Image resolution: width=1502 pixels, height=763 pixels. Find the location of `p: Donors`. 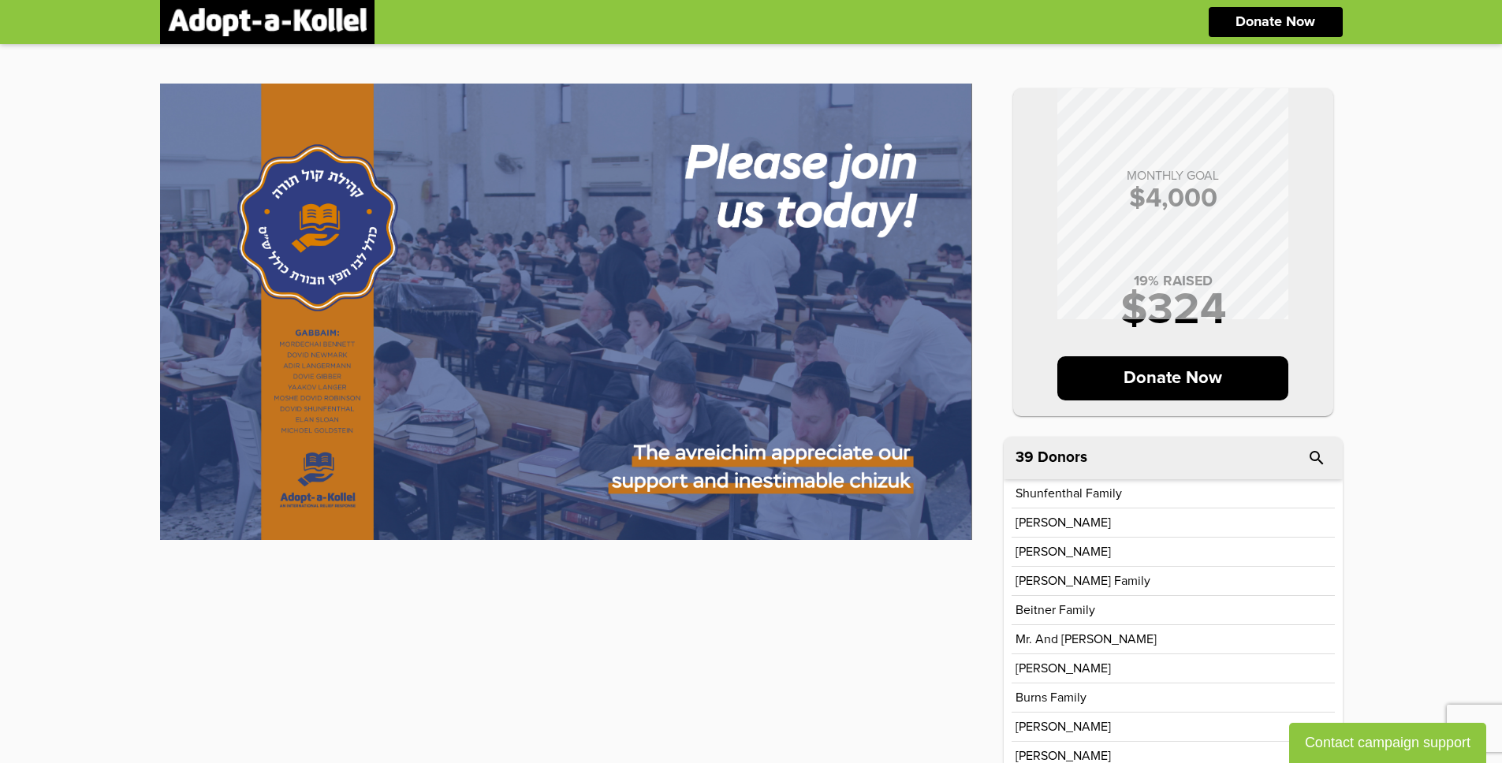

p: Donors is located at coordinates (1062, 457).